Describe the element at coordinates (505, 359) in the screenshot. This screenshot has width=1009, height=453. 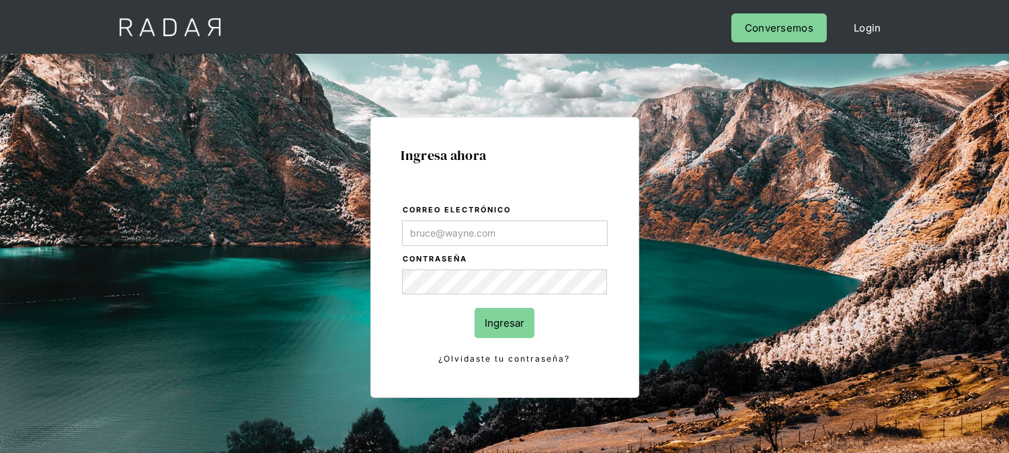
I see `a: ¿Olvidaste tu contraseña?` at that location.